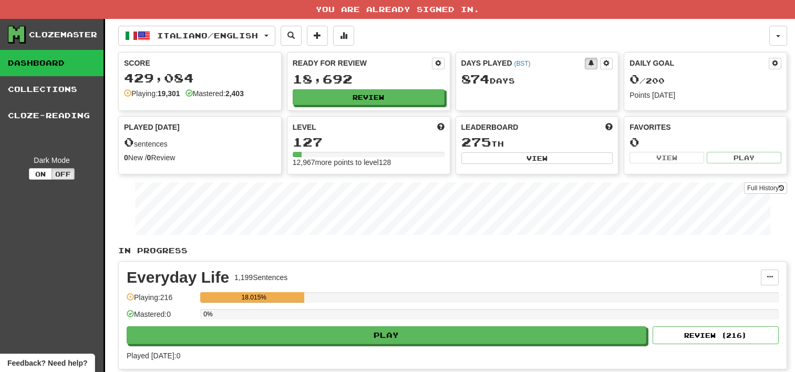  I want to click on div: 1,199 Sentences, so click(261, 277).